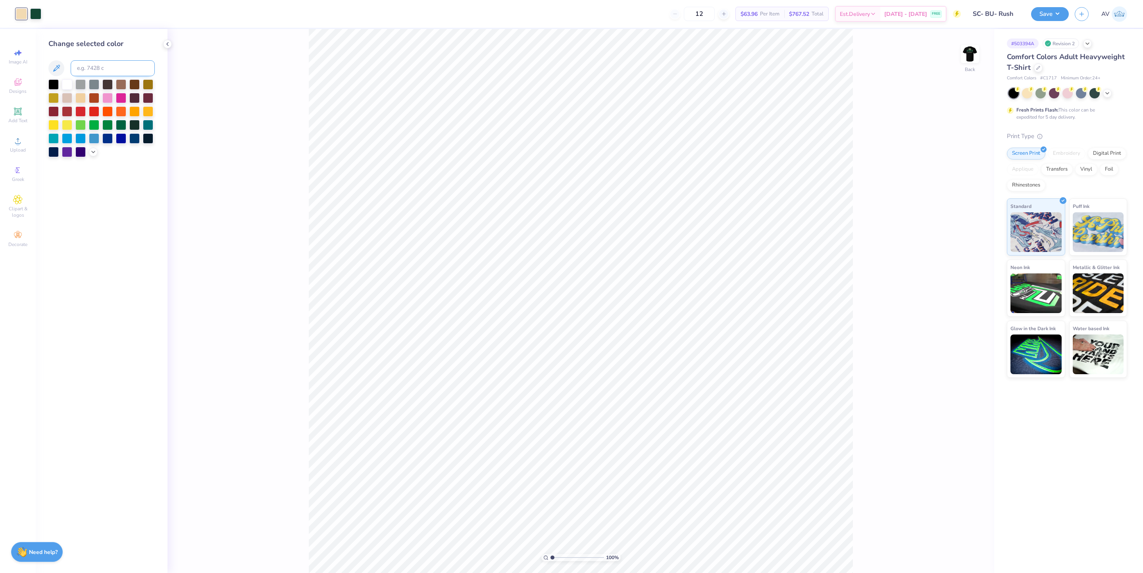  I want to click on strong: Fresh Prints Flash:, so click(1037, 110).